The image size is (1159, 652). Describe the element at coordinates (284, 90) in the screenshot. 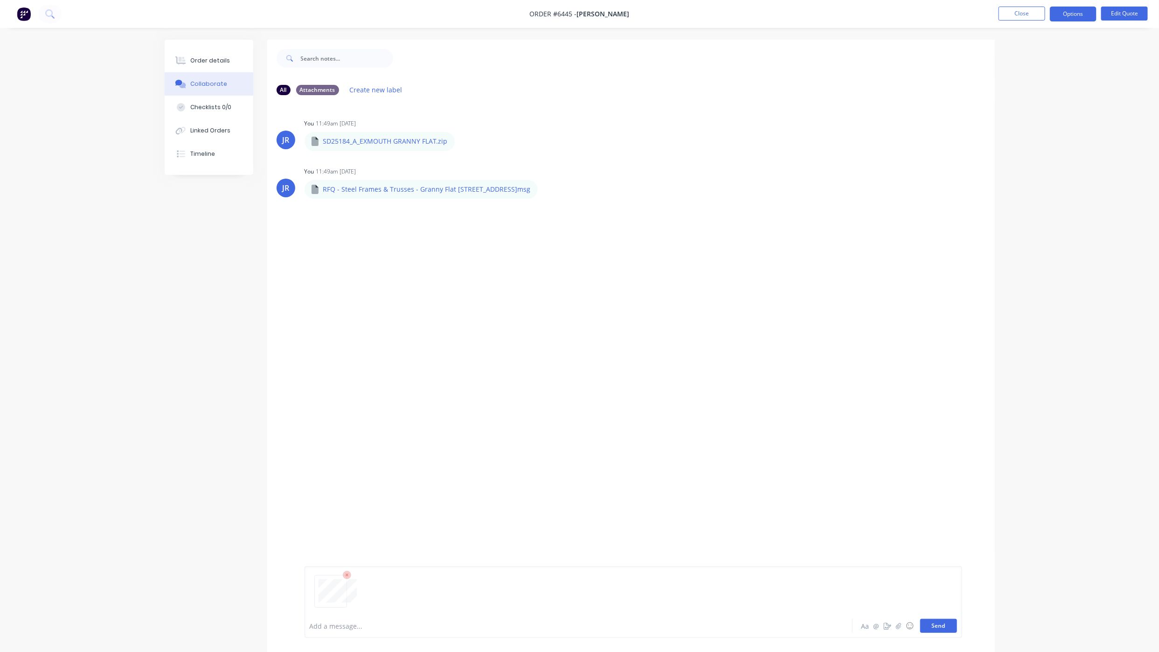

I see `div: All` at that location.